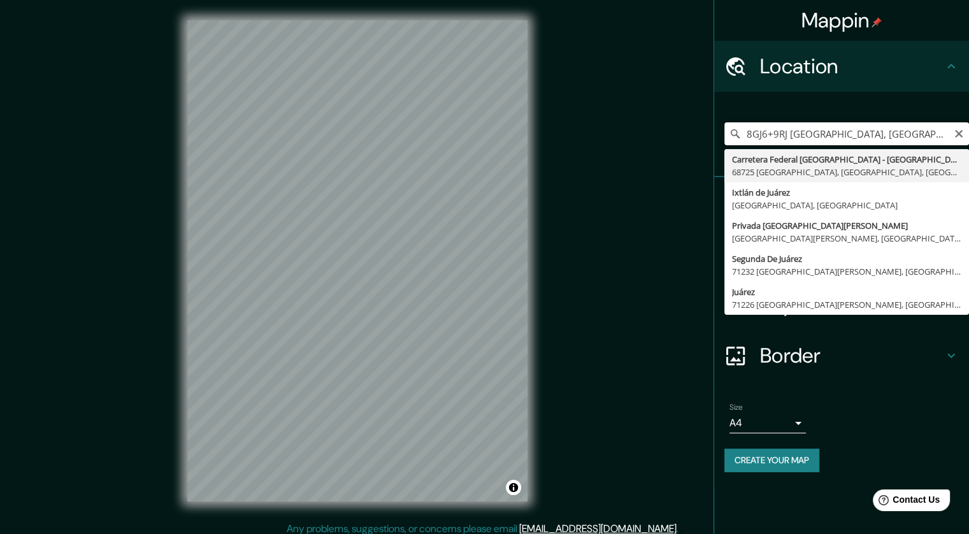 The width and height of the screenshot is (969, 534). What do you see at coordinates (841, 20) in the screenshot?
I see `h4: Mappin` at bounding box center [841, 20].